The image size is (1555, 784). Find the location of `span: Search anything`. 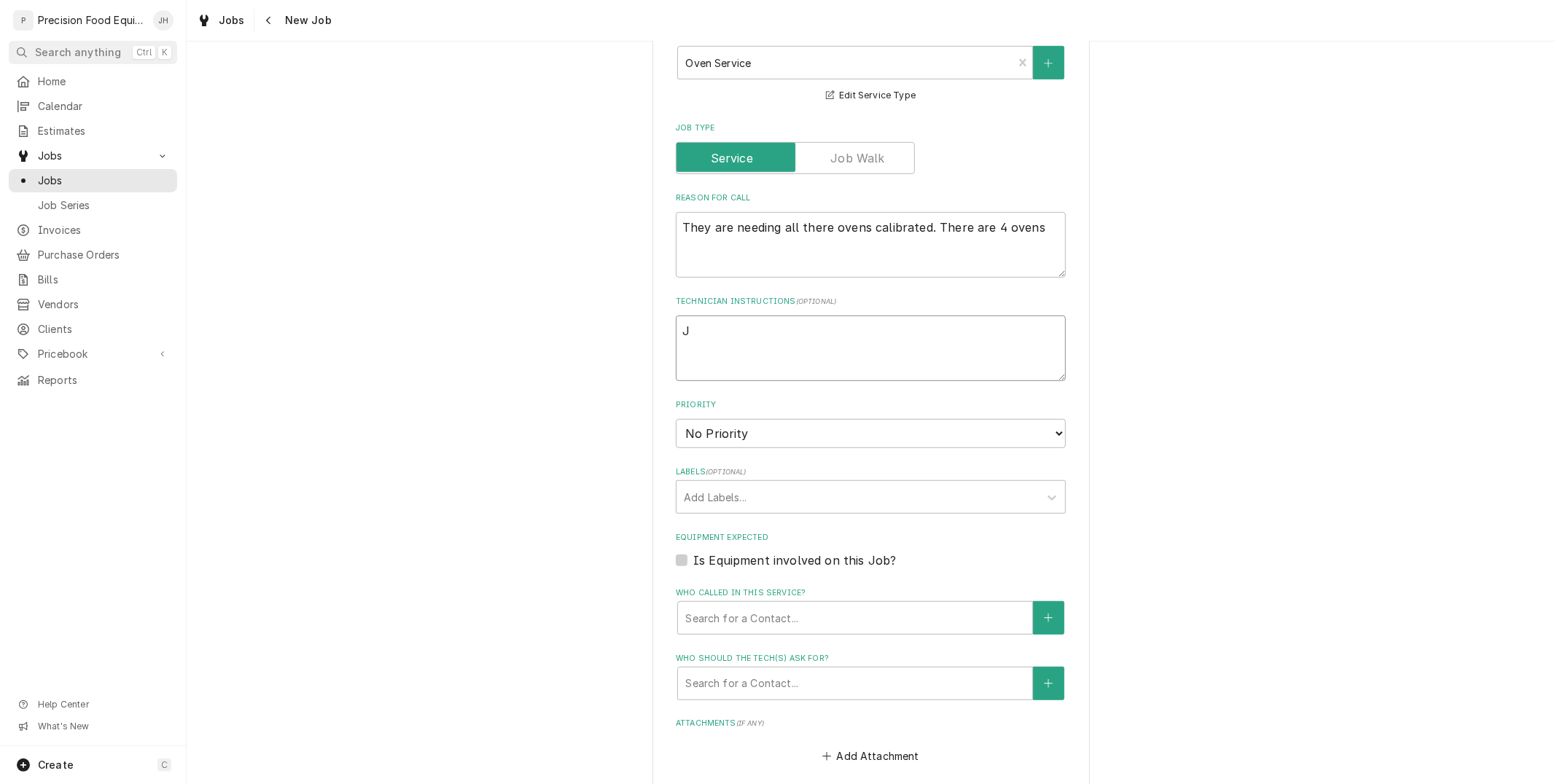

span: Search anything is located at coordinates (78, 53).